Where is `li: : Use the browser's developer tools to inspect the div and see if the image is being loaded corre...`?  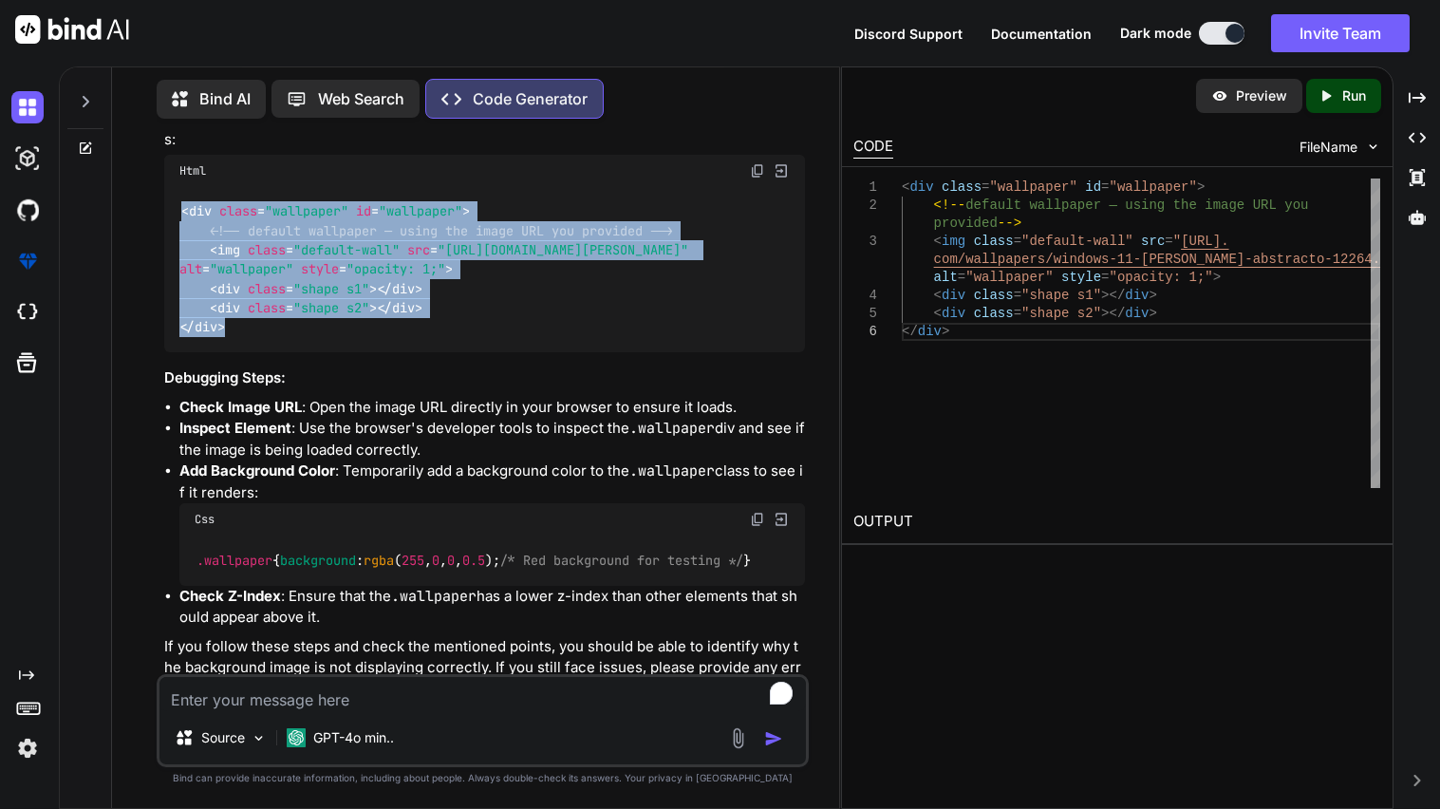
li: : Use the browser's developer tools to inspect the div and see if the image is being loaded corre... is located at coordinates (492, 438).